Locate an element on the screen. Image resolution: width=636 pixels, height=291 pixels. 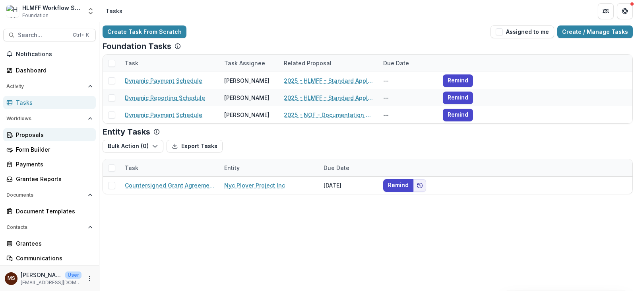
span: Documents is located at coordinates (45, 195).